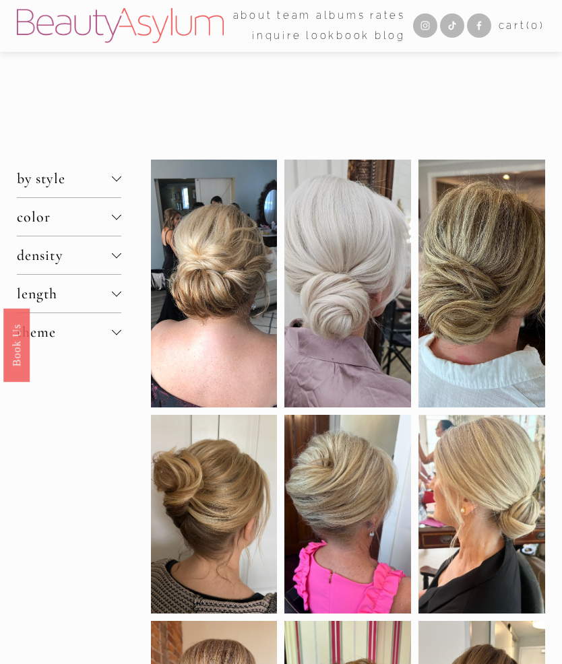 The width and height of the screenshot is (562, 664). What do you see at coordinates (64, 332) in the screenshot?
I see `span: theme` at bounding box center [64, 332].